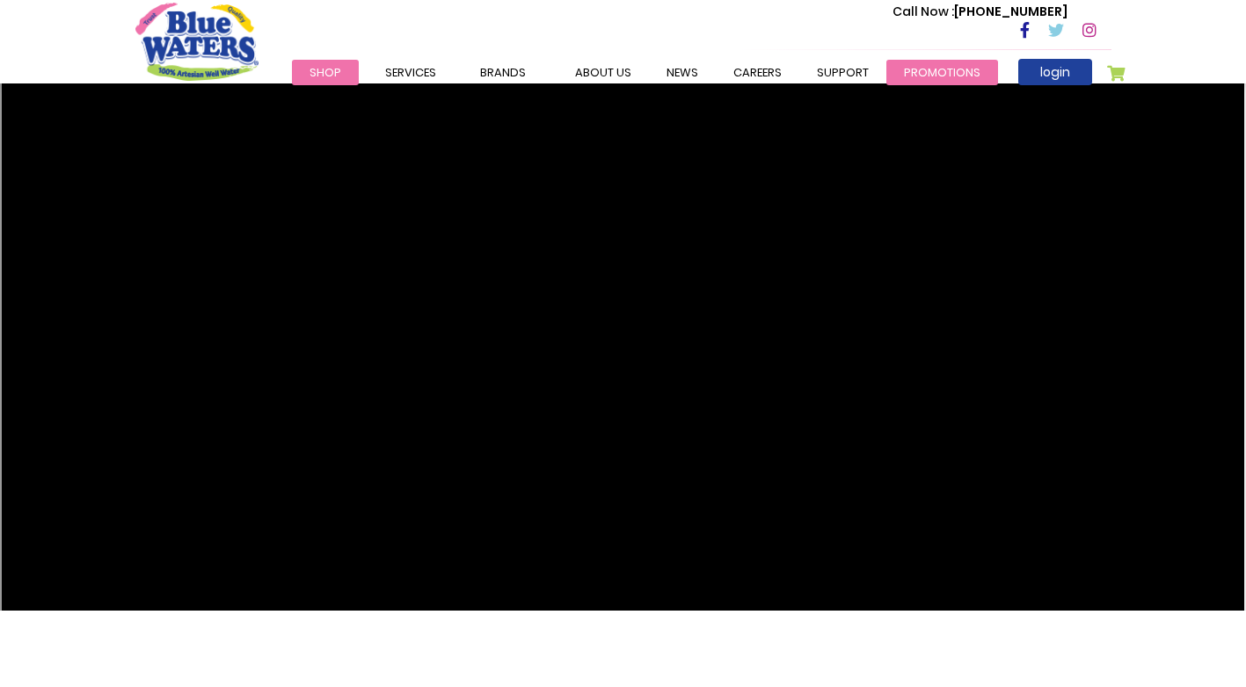  I want to click on a: support, so click(842, 72).